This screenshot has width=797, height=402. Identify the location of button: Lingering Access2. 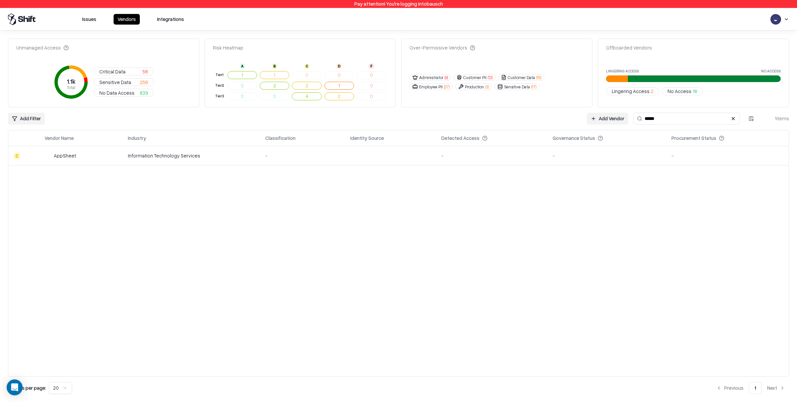
(633, 91).